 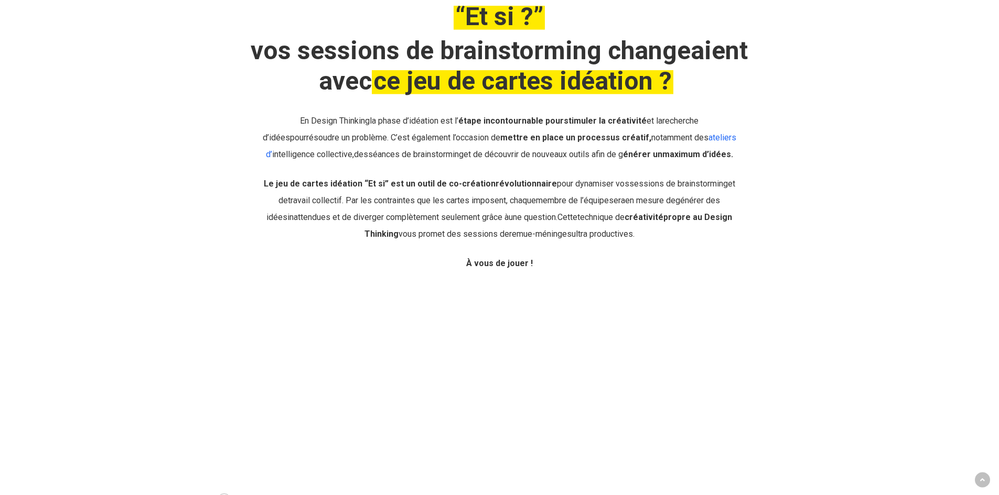 What do you see at coordinates (620, 217) in the screenshot?
I see `span: technique de` at bounding box center [620, 217].